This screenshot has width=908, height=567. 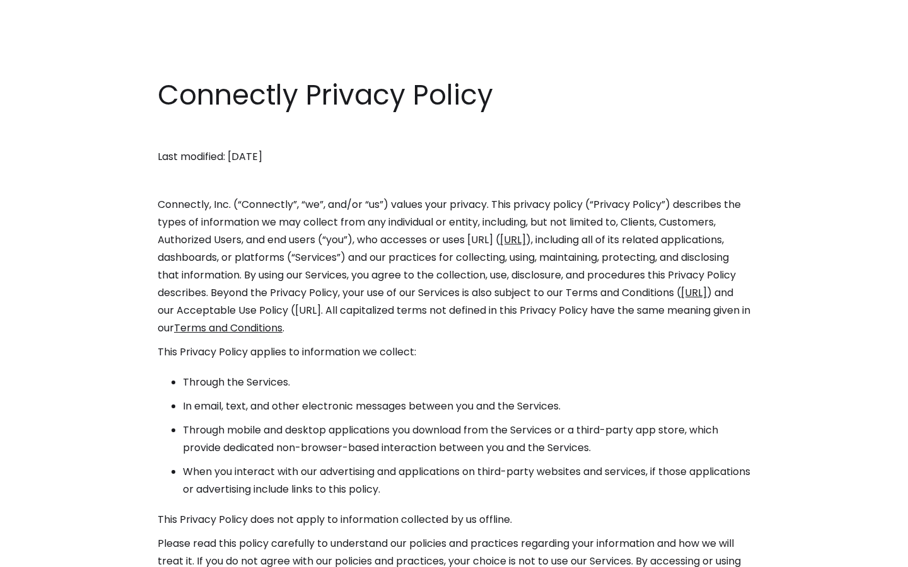 What do you see at coordinates (50, 554) in the screenshot?
I see `ul: Language list` at bounding box center [50, 554].